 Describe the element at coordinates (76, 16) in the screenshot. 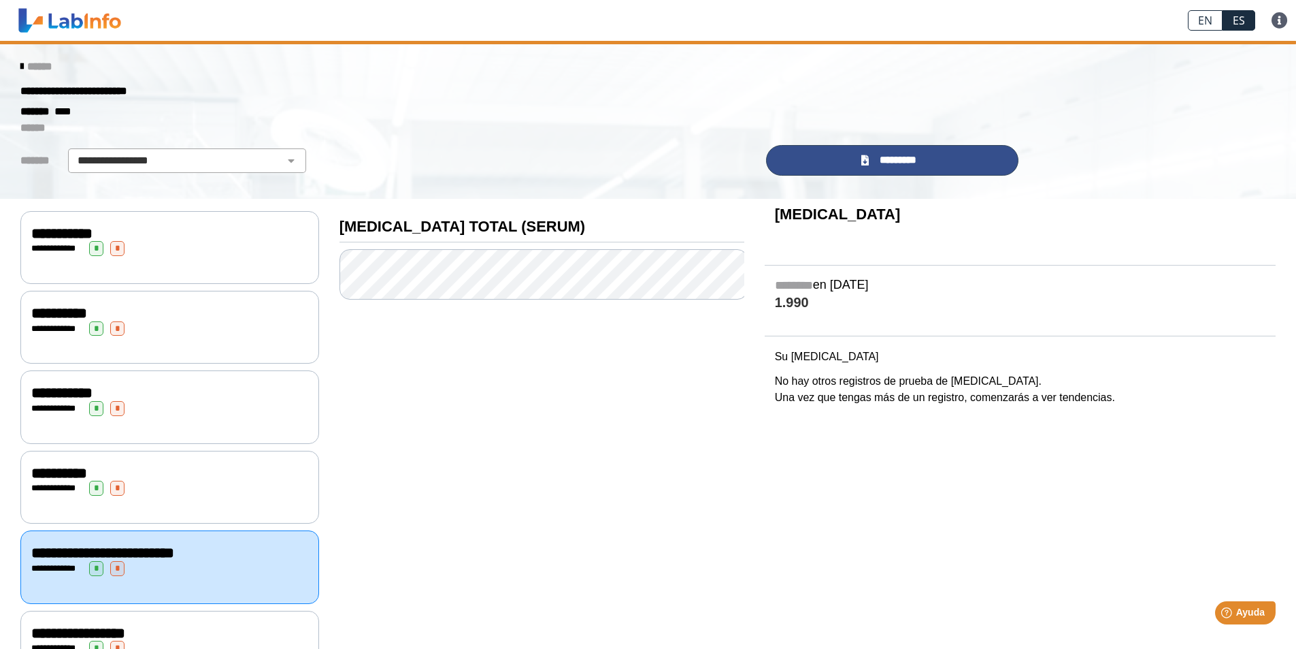

I see `span: Ayuda` at that location.